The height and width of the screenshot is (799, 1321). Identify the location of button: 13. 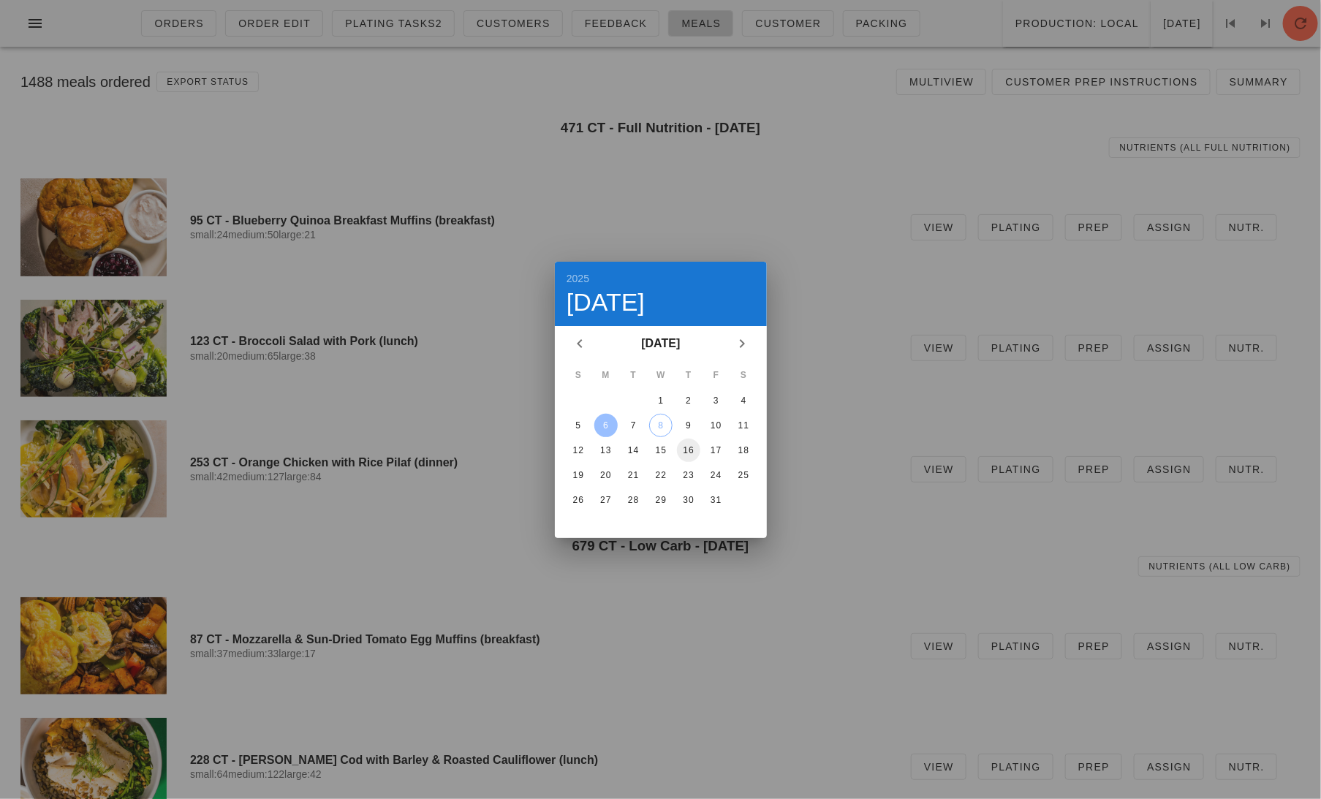
(605, 450).